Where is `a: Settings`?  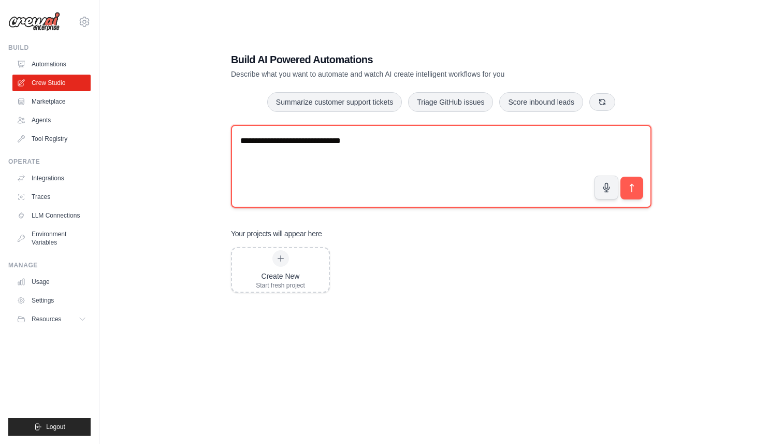
a: Settings is located at coordinates (51, 300).